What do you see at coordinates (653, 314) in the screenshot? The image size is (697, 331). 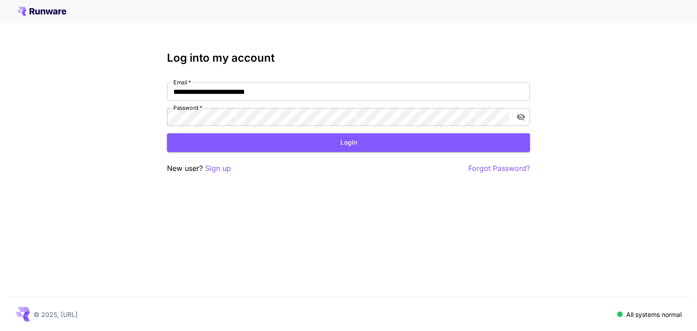 I see `p: All systems normal` at bounding box center [653, 314].